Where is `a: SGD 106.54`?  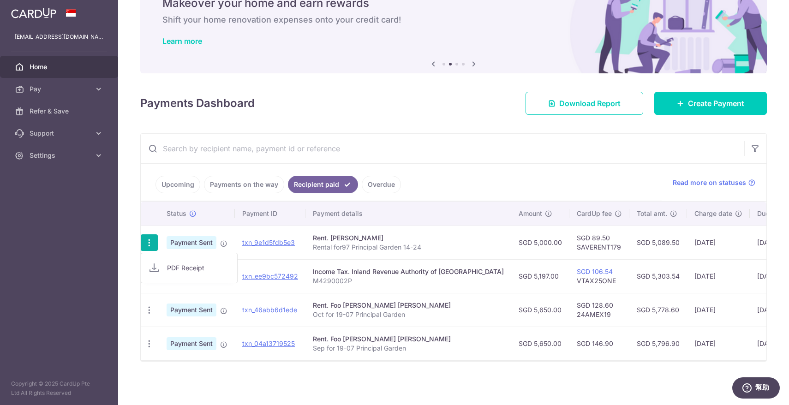 a: SGD 106.54 is located at coordinates (595, 271).